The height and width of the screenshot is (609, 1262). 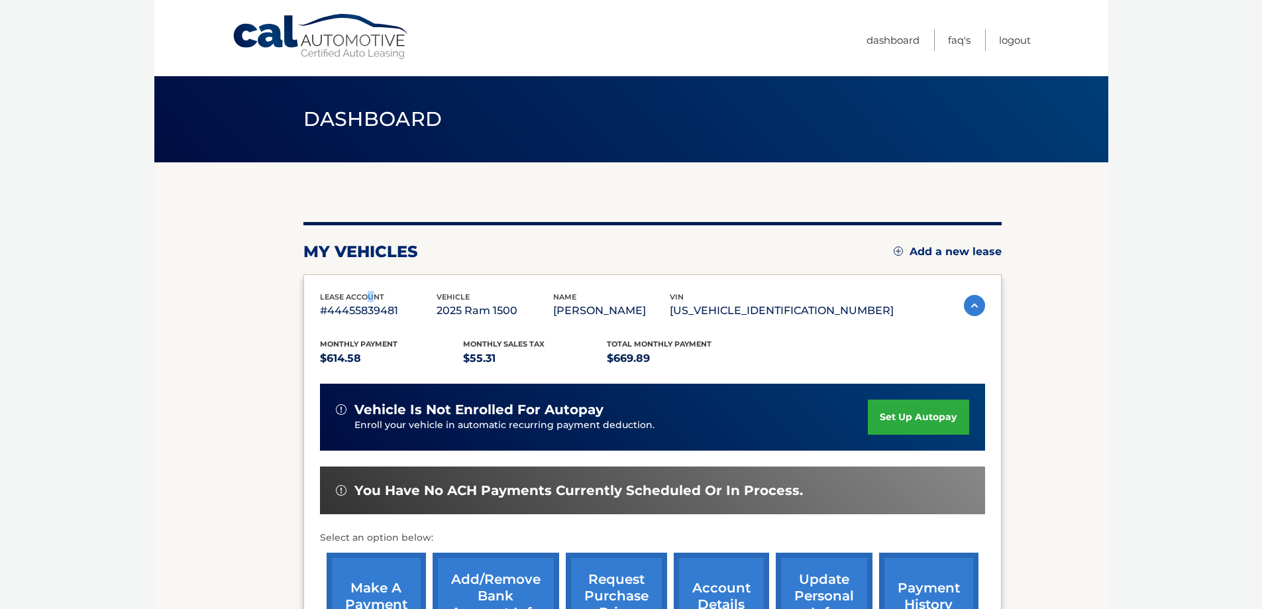 What do you see at coordinates (611, 425) in the screenshot?
I see `p: Enroll your vehicle in automatic recurring payment deduction.` at bounding box center [611, 425].